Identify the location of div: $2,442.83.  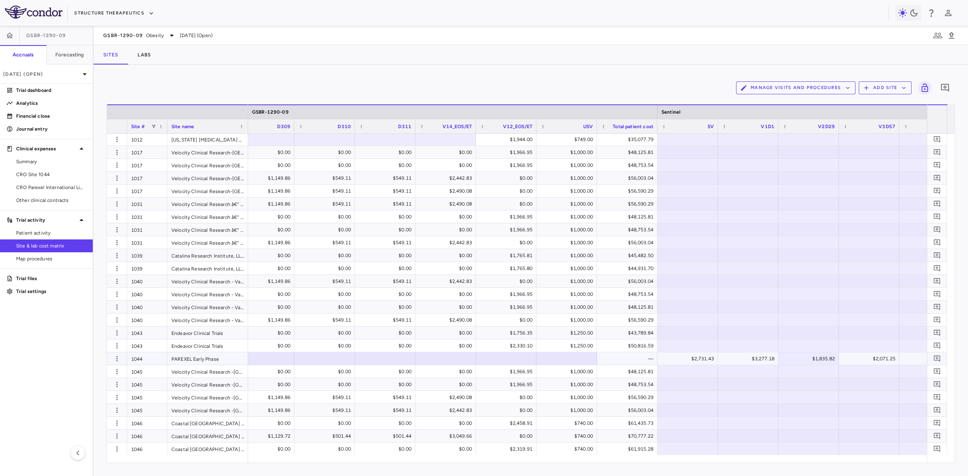
(447, 282).